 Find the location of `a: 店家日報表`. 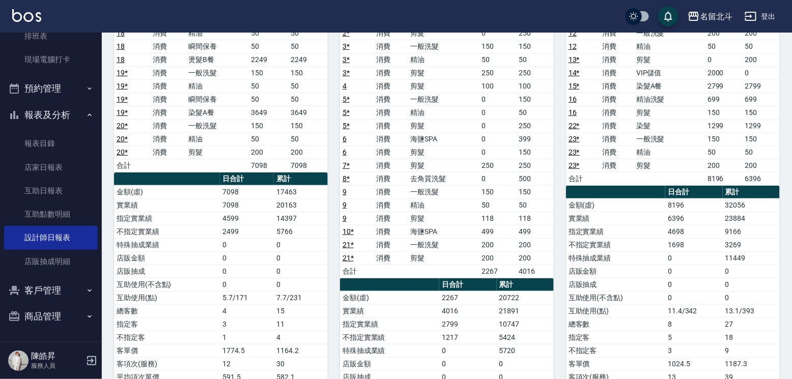

a: 店家日報表 is located at coordinates (51, 167).